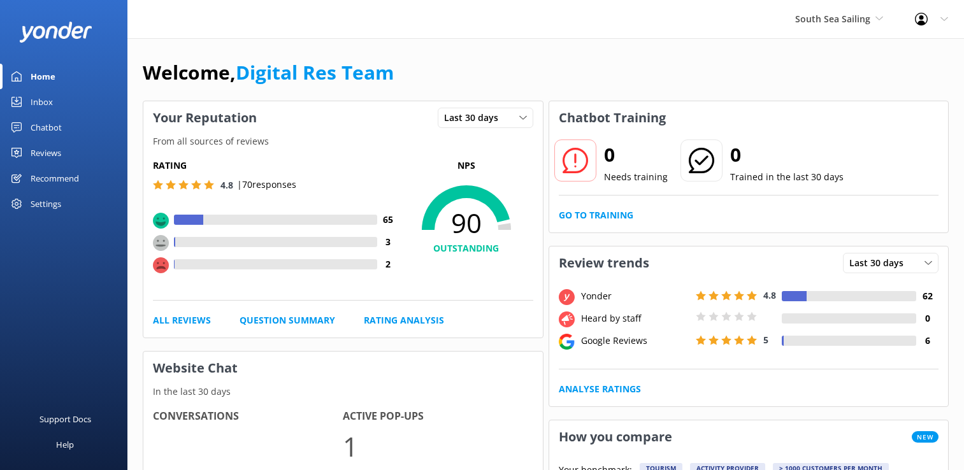  I want to click on div: Settings, so click(46, 204).